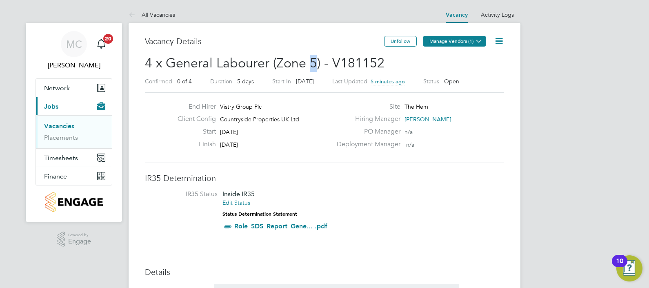 The width and height of the screenshot is (649, 288). What do you see at coordinates (366, 144) in the screenshot?
I see `label: Deployment Manager` at bounding box center [366, 144].